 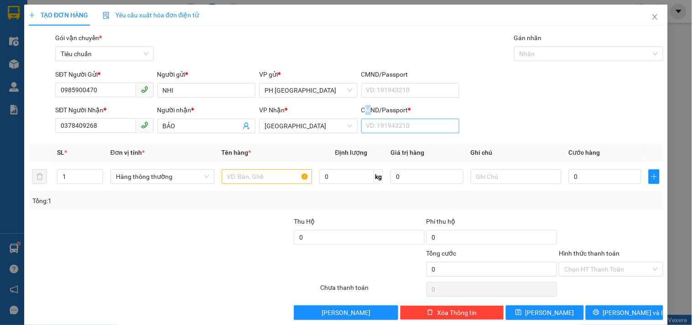 What do you see at coordinates (308, 74) in the screenshot?
I see `div: VP gửi` at bounding box center [308, 74].